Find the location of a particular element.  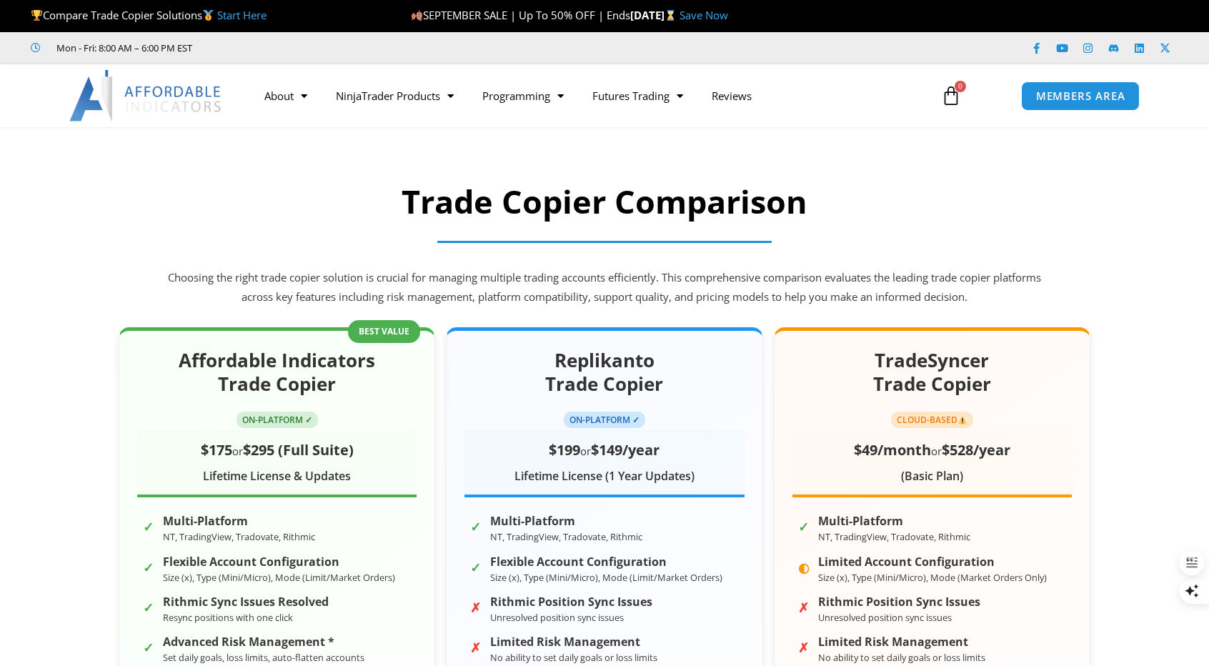

strong: Advanced Risk Management * is located at coordinates (264, 642).